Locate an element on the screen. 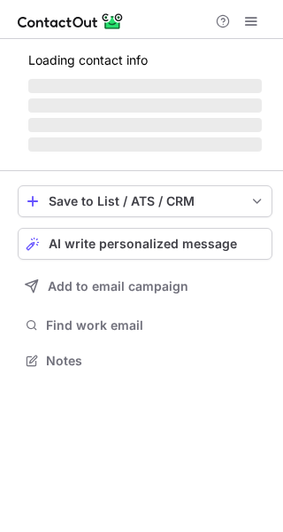 The height and width of the screenshot is (532, 283). p: Loading contact info is located at coordinates (145, 60).